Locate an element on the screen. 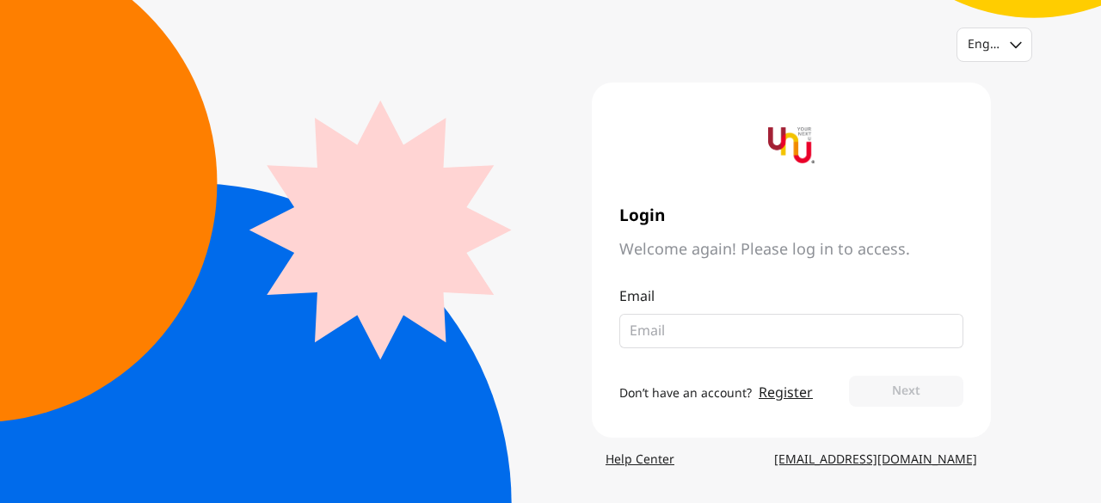  button: Next is located at coordinates (905, 391).